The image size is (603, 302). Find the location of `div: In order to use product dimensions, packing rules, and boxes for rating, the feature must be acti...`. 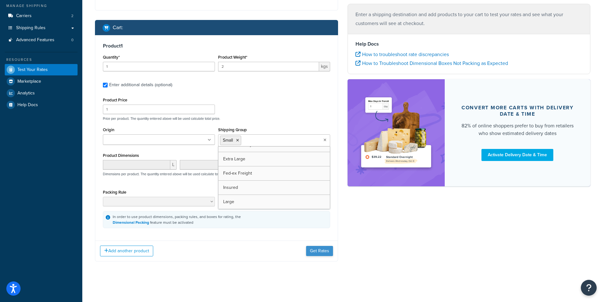

div: In order to use product dimensions, packing rules, and boxes for rating, the feature must be acti... is located at coordinates (177, 219).